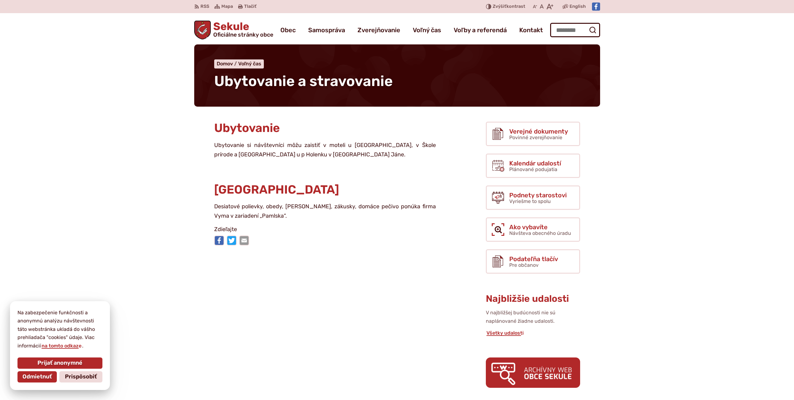 The image size is (794, 400). Describe the element at coordinates (242, 29) in the screenshot. I see `span: Sekule` at that location.